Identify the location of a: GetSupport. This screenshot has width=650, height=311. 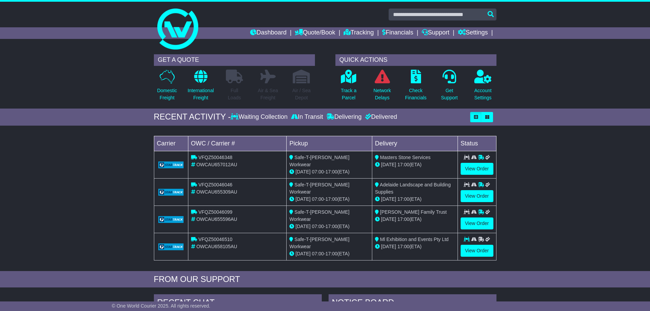
(449, 87).